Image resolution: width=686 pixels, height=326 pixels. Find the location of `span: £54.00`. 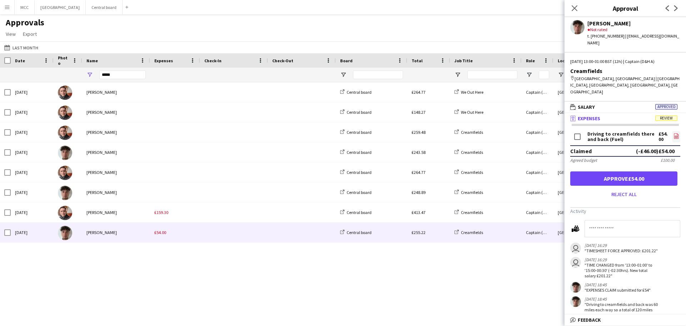

span: £54.00 is located at coordinates (160, 232).